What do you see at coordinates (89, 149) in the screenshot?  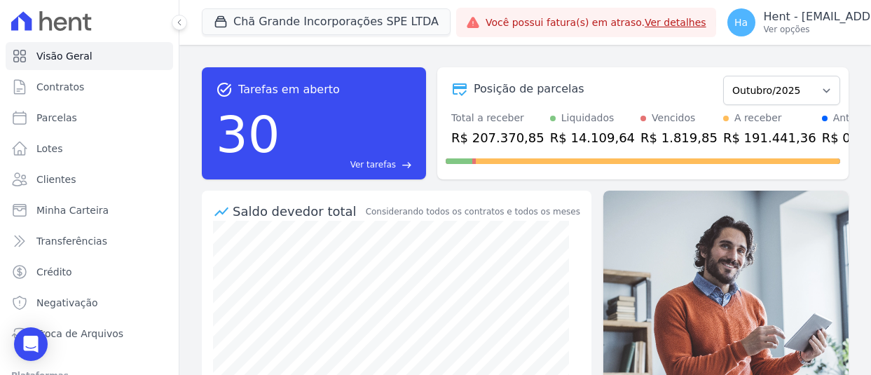 I see `a: Lotes` at bounding box center [89, 149].